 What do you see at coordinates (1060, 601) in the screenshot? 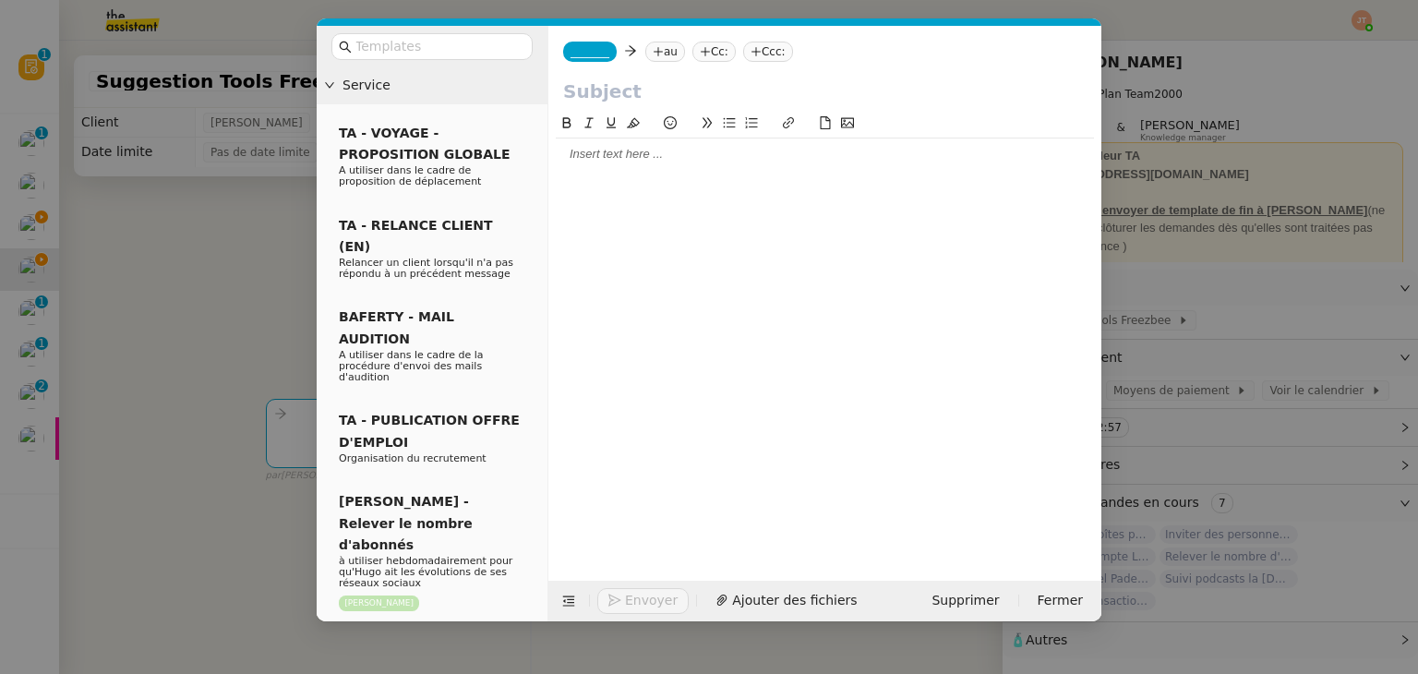
I see `button: Fermer` at bounding box center [1060, 601].